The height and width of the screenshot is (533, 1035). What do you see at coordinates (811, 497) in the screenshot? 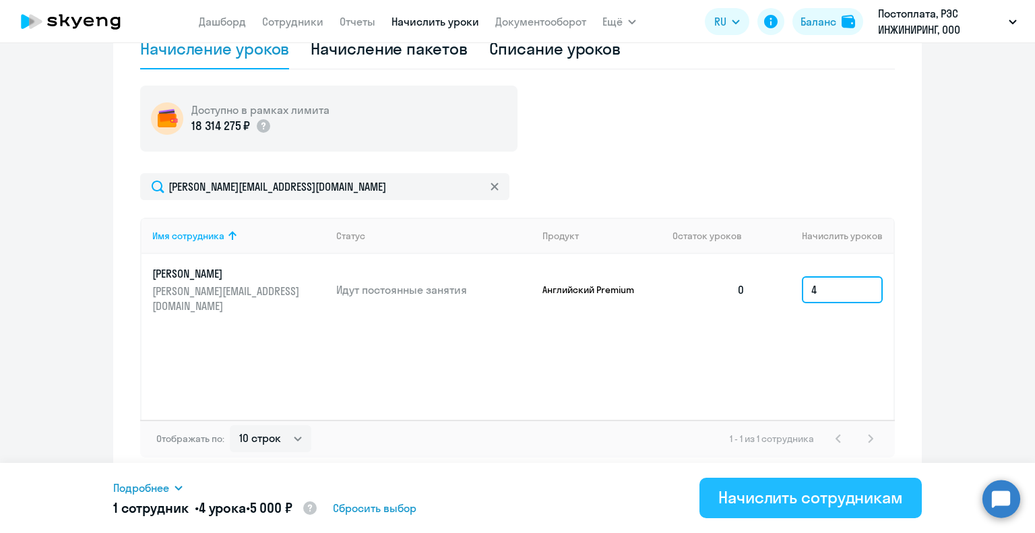
I see `div: Начислить сотрудникам` at bounding box center [811, 497].